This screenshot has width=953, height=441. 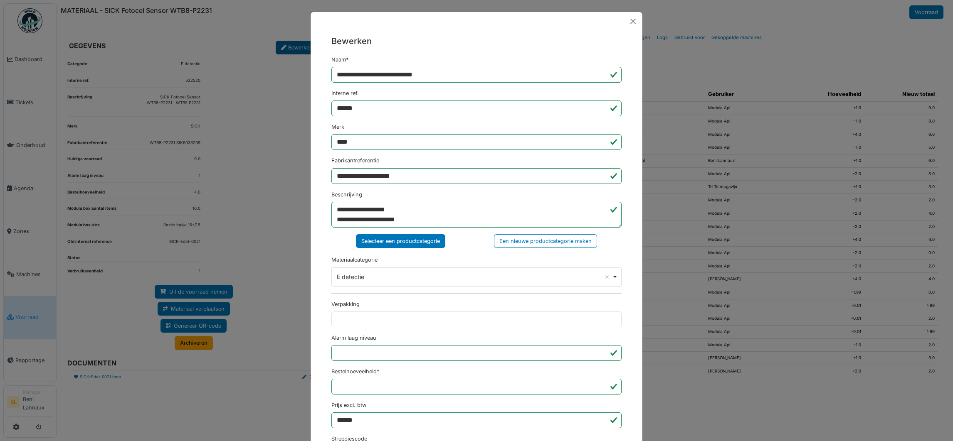 What do you see at coordinates (476, 41) in the screenshot?
I see `h5: Bewerken` at bounding box center [476, 41].